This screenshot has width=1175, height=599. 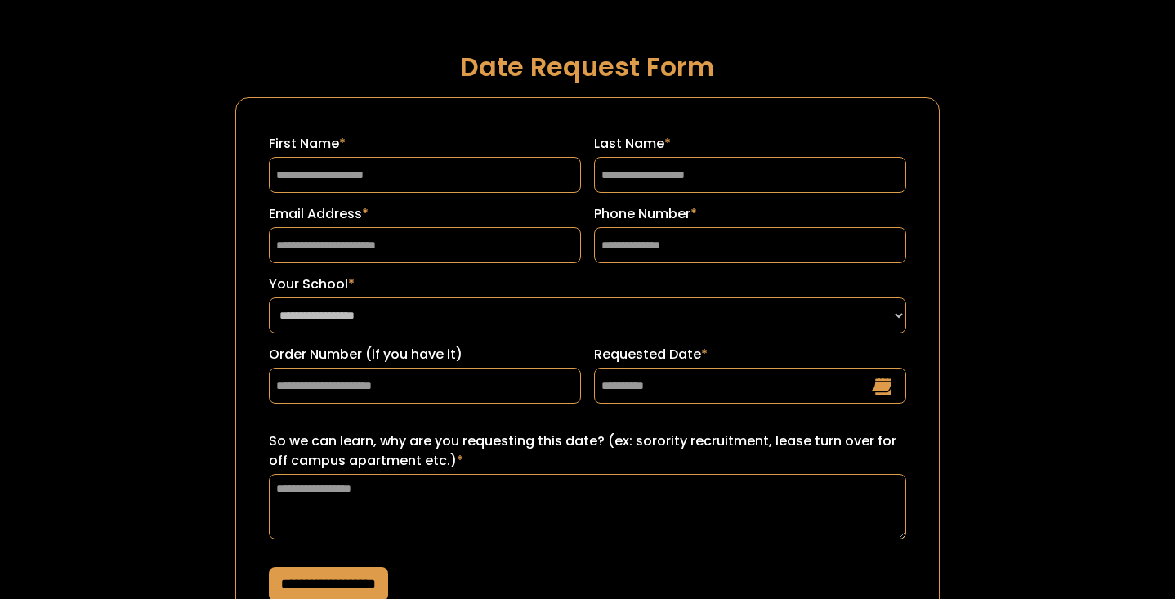 I want to click on label: Last Name, so click(x=750, y=144).